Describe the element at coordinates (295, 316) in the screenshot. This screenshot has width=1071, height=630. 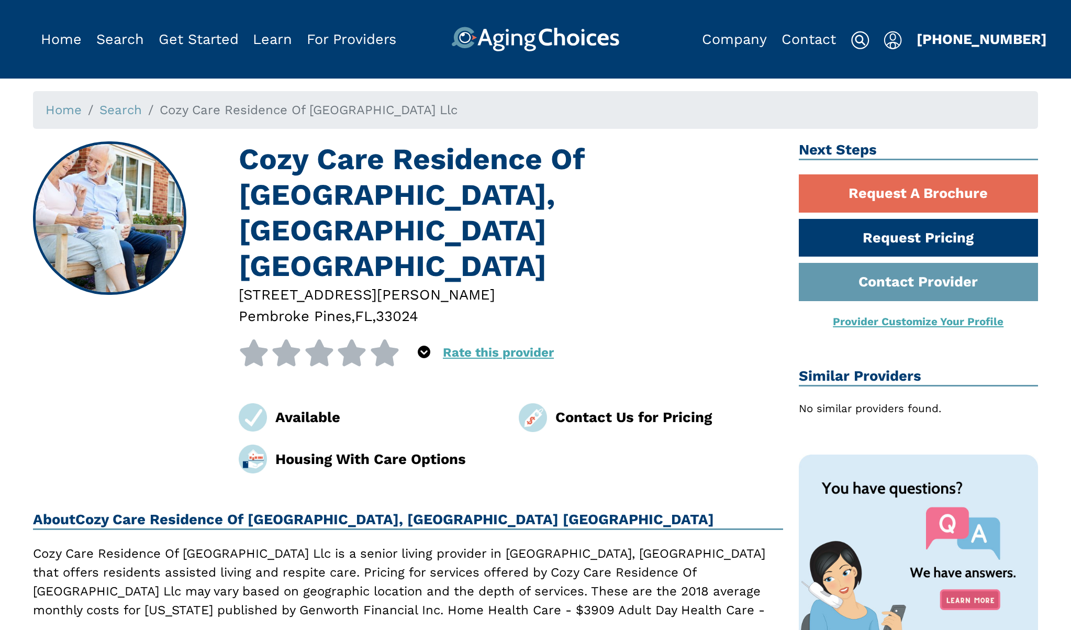
I see `span: Pembroke Pines` at that location.